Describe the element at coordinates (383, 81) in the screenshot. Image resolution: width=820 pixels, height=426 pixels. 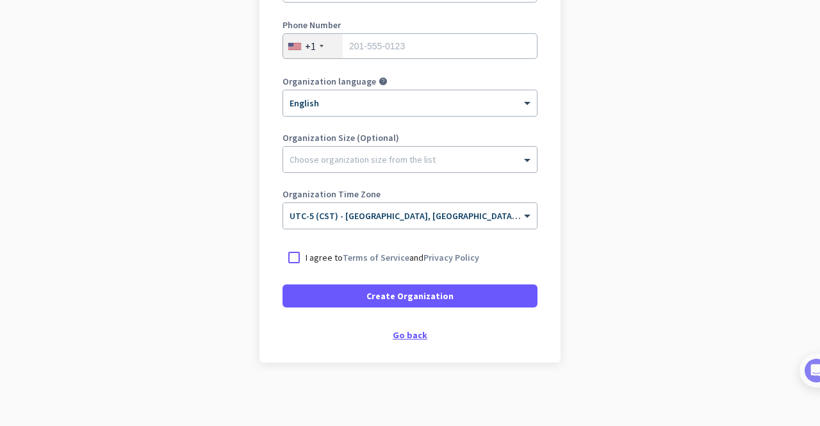
I see `i: help` at that location.